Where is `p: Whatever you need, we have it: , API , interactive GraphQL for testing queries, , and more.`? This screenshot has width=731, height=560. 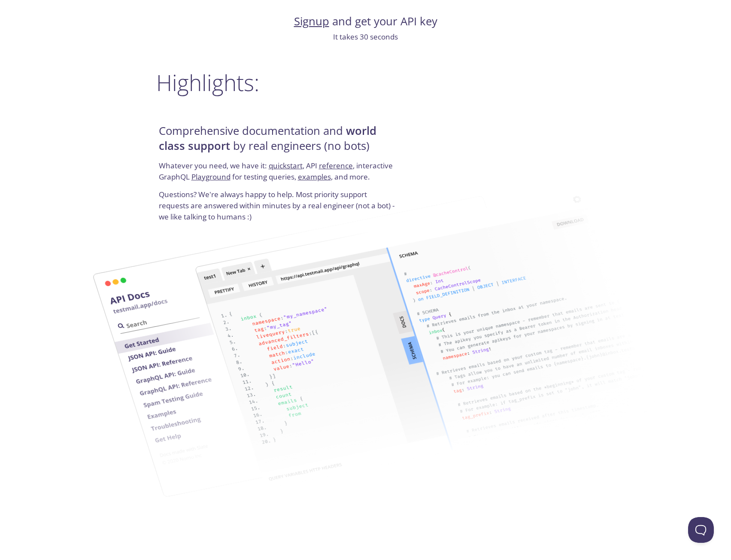 p: Whatever you need, we have it: , API , interactive GraphQL for testing queries, , and more. is located at coordinates (278, 174).